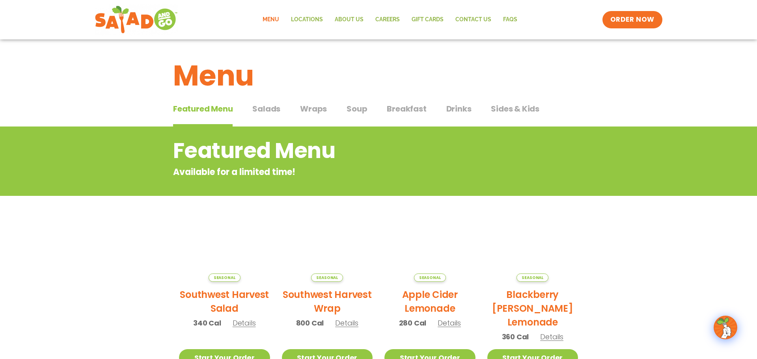 This screenshot has width=757, height=359. I want to click on span: Drinks, so click(459, 109).